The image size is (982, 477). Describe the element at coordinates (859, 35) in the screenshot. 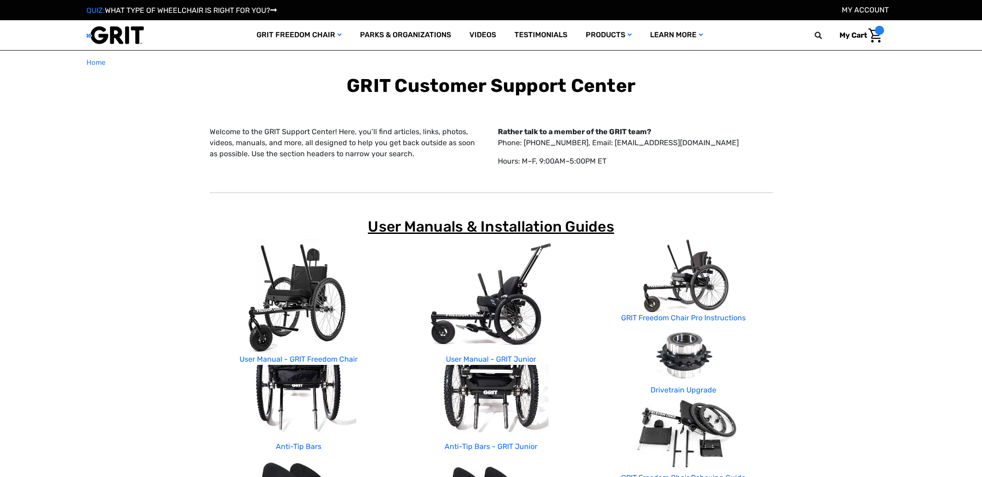

I see `a: Cart with 0 items` at that location.